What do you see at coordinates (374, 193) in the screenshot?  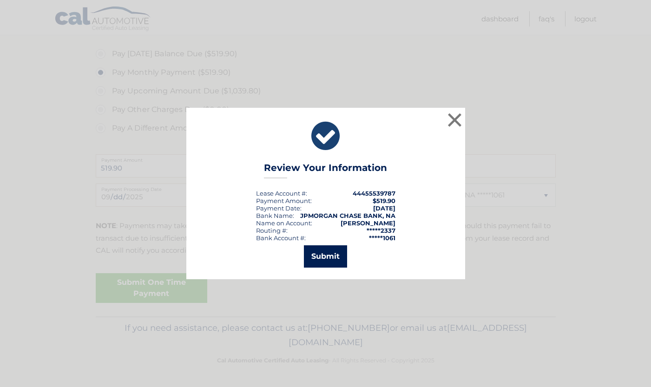 I see `strong: 44455539787` at bounding box center [374, 193].